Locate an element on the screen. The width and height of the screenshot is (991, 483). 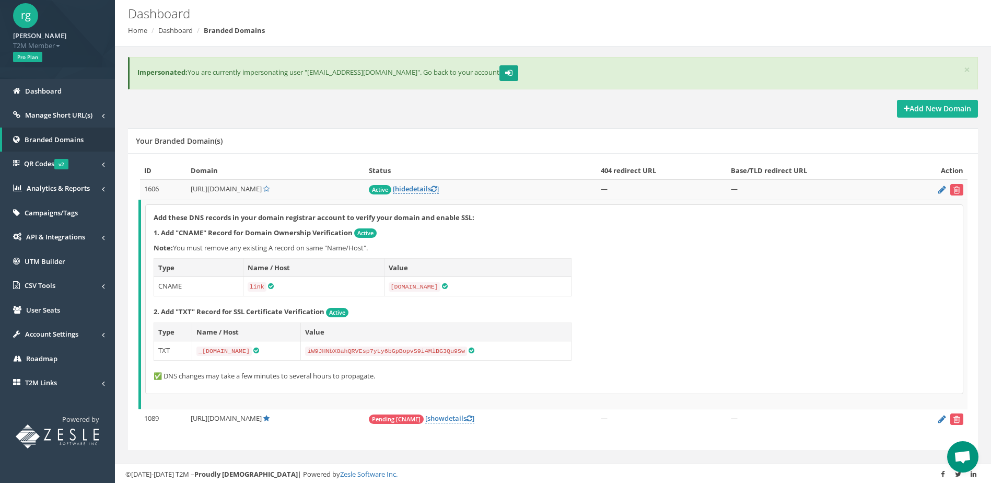
span: Powered by is located at coordinates (80, 419).